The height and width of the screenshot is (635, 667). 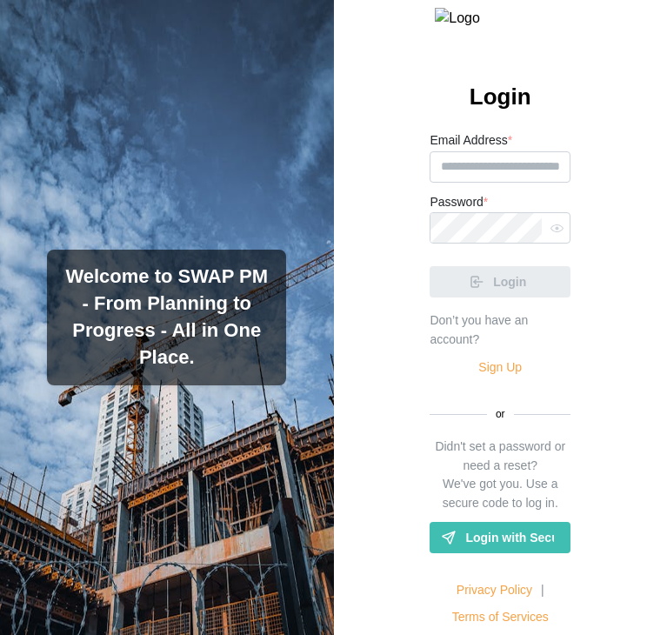 I want to click on img: Logo, so click(x=500, y=18).